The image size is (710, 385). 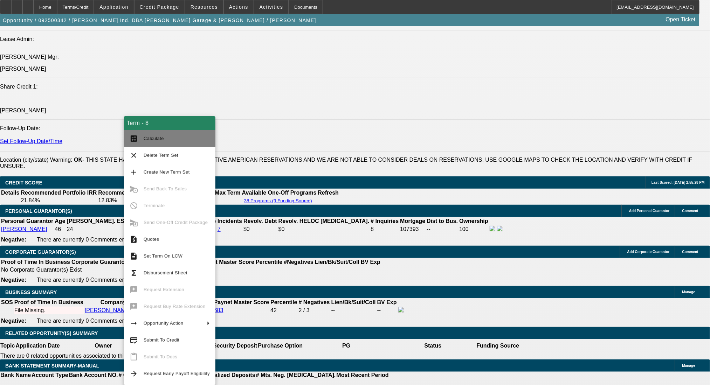 What do you see at coordinates (219, 229) in the screenshot?
I see `a: 7` at bounding box center [219, 229].